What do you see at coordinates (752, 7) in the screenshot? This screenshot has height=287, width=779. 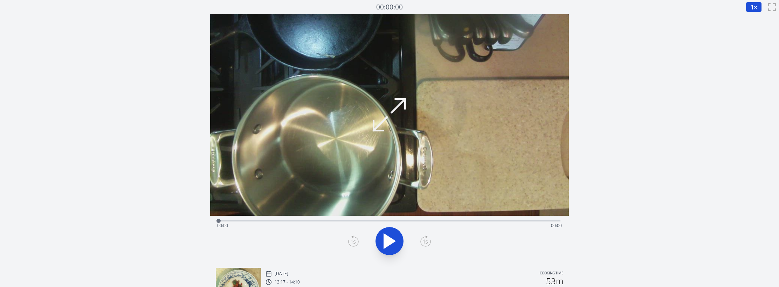 I see `span: 1` at bounding box center [752, 7].